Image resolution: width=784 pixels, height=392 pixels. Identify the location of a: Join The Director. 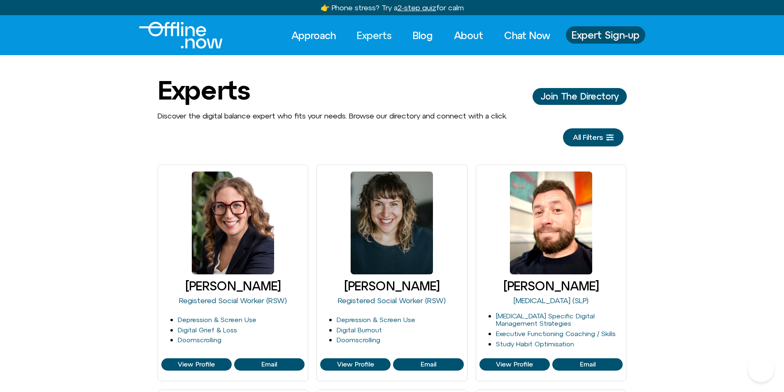
(580, 96).